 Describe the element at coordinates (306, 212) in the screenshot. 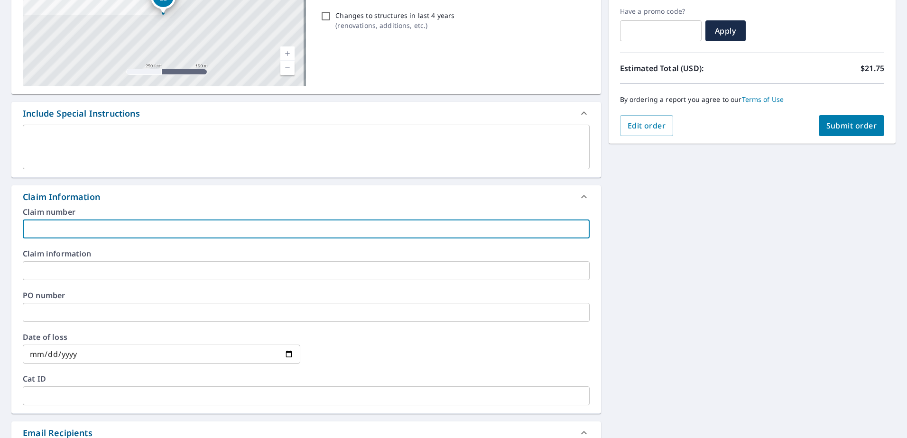

I see `label: Claim number` at that location.